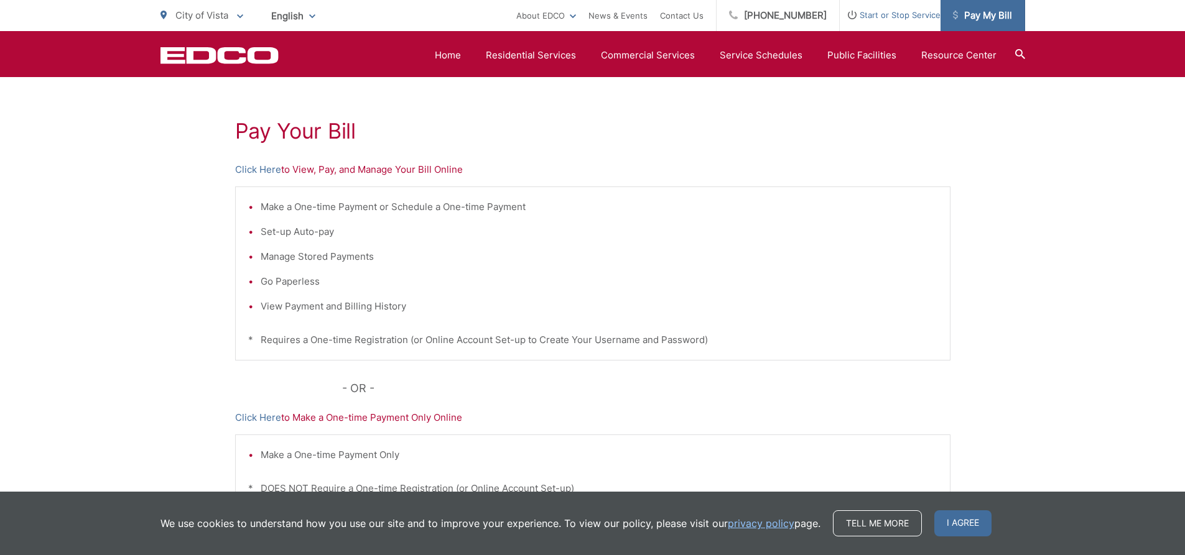  Describe the element at coordinates (490, 524) in the screenshot. I see `p: We use cookies to understand how you use our site and to improve your experience. To view our pol...` at that location.